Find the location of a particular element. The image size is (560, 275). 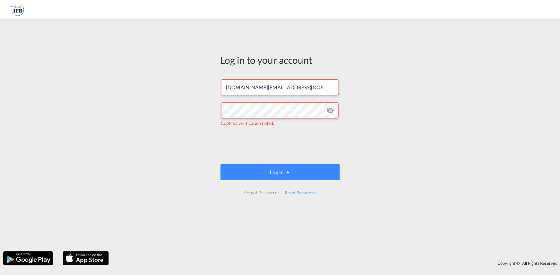

input: Enter email/phone number is located at coordinates (280, 88).